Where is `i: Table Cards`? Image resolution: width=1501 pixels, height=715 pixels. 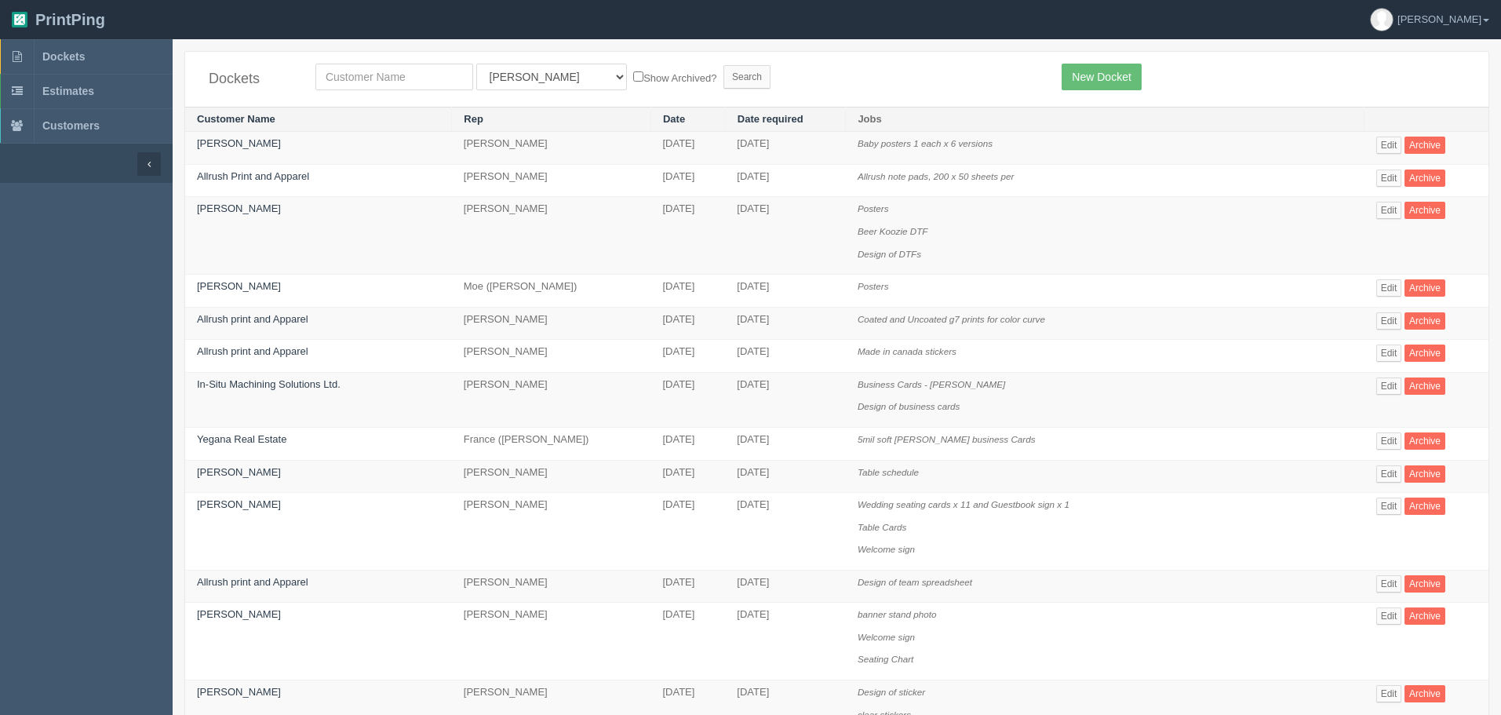 i: Table Cards is located at coordinates (882, 527).